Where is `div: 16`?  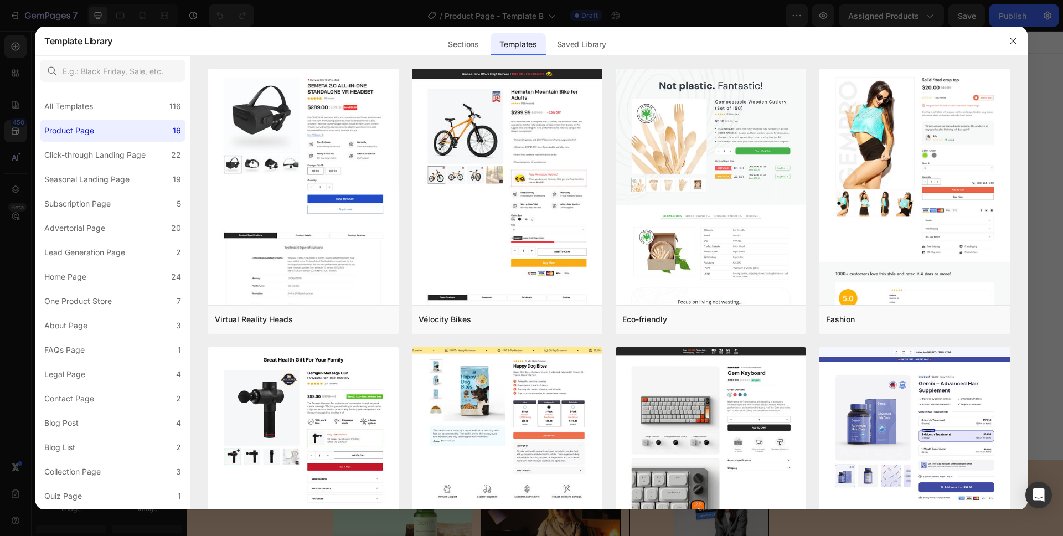
div: 16 is located at coordinates (177, 131).